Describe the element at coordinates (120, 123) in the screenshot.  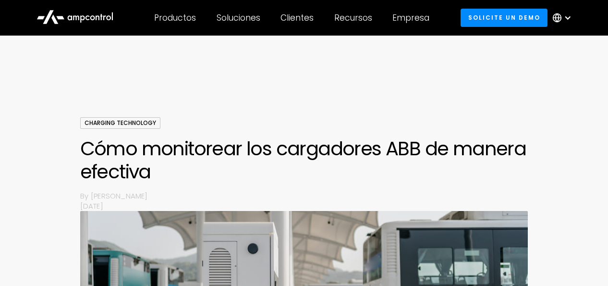
I see `div: Charging Technology` at that location.